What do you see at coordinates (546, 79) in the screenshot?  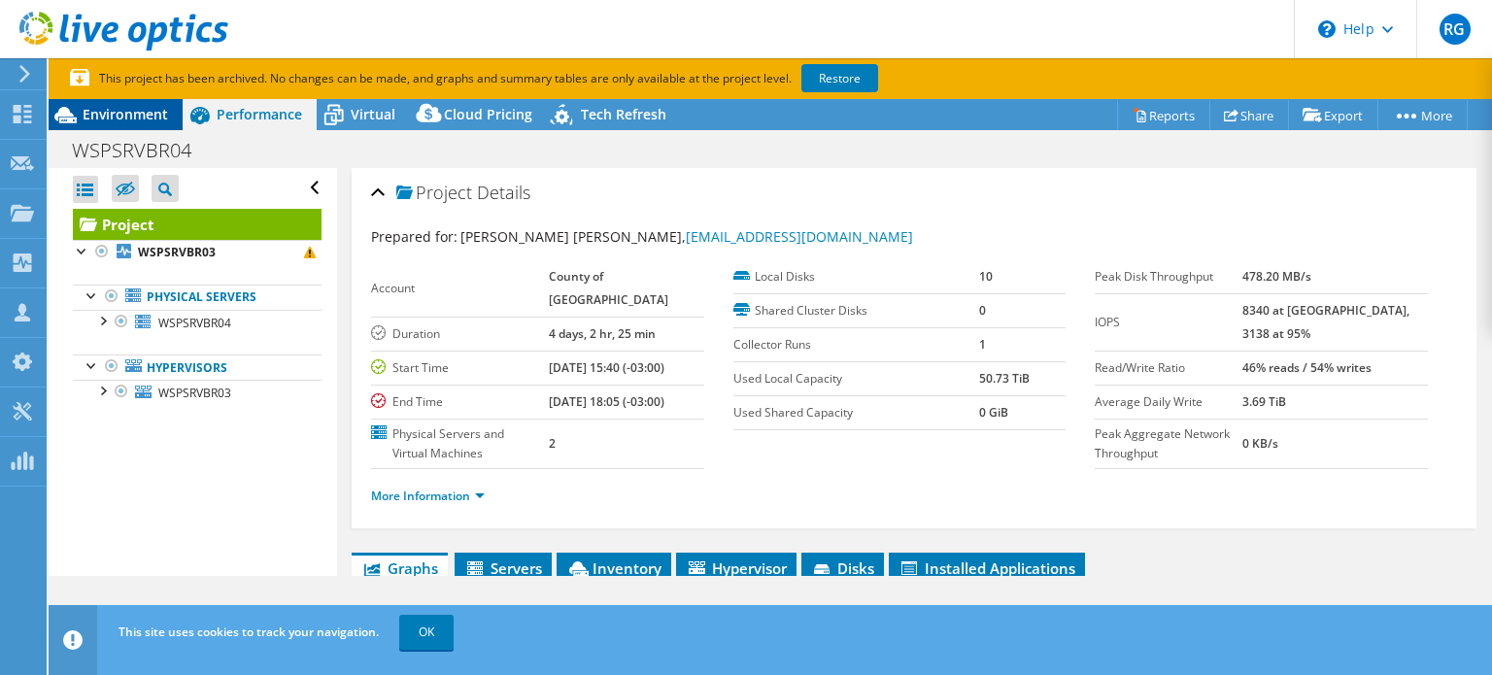 I see `p: This project has been archived. No changes can be made, and graphs and summary tables are only av...` at bounding box center [546, 79].